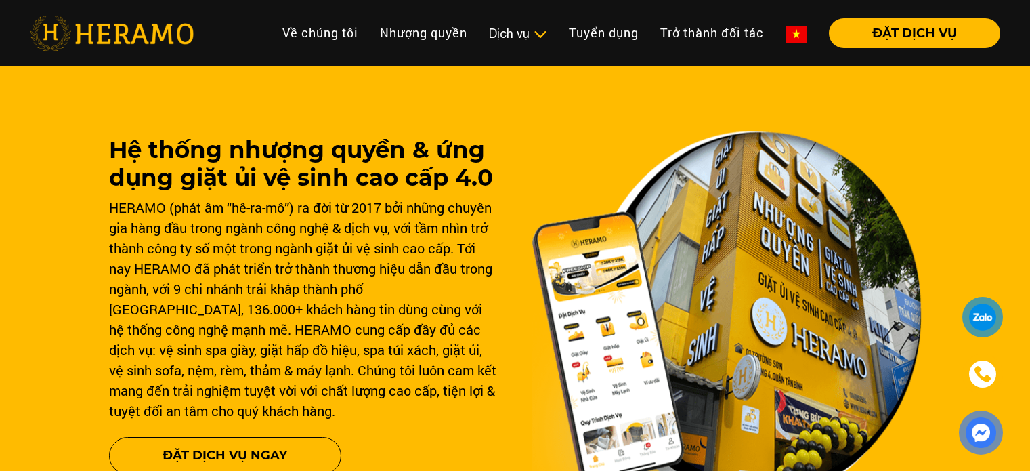  I want to click on img: phone-icon, so click(983, 374).